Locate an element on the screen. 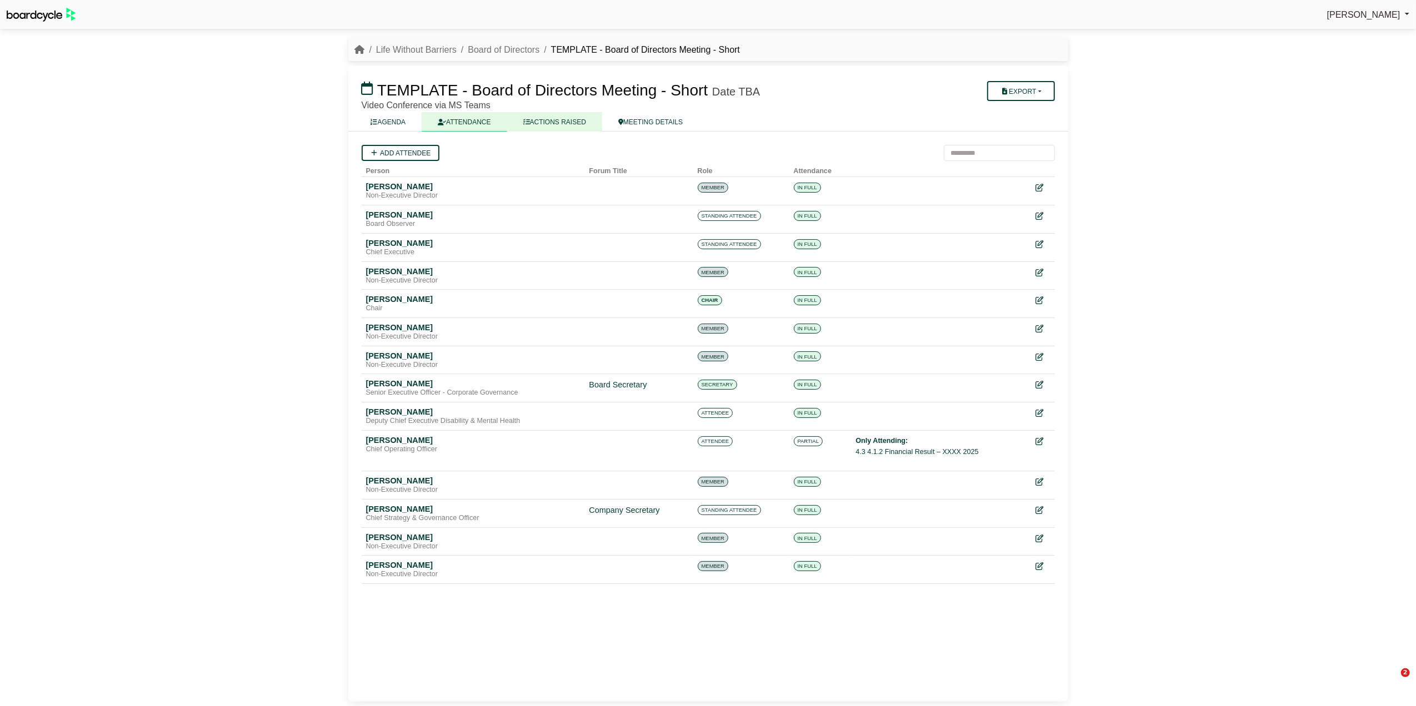 This screenshot has width=1416, height=706. div: Senior Executive Officer - Corporate Governance is located at coordinates (473, 393).